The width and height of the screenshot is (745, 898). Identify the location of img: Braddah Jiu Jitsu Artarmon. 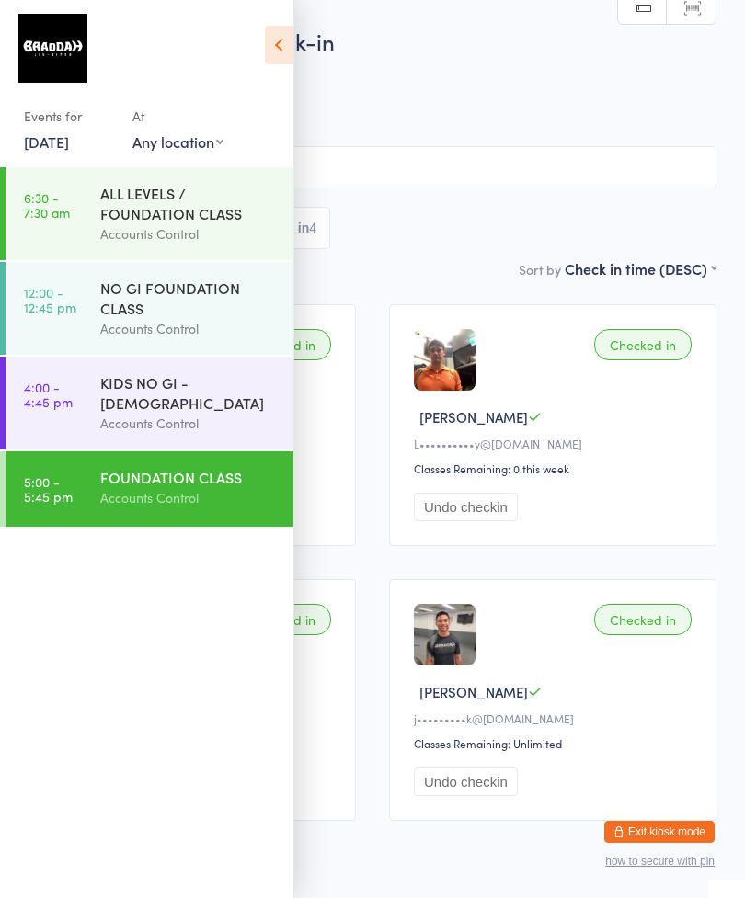
(52, 48).